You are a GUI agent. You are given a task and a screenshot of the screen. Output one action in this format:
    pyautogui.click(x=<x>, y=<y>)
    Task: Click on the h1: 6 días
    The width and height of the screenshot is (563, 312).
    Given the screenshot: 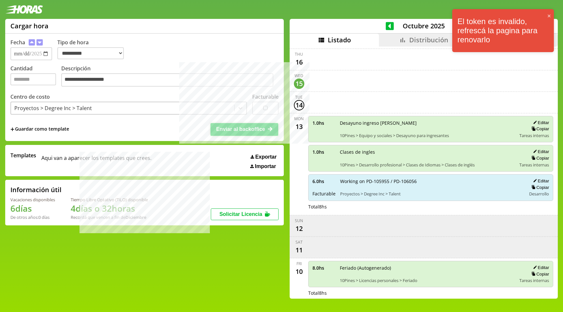 What is the action you would take?
    pyautogui.click(x=33, y=209)
    